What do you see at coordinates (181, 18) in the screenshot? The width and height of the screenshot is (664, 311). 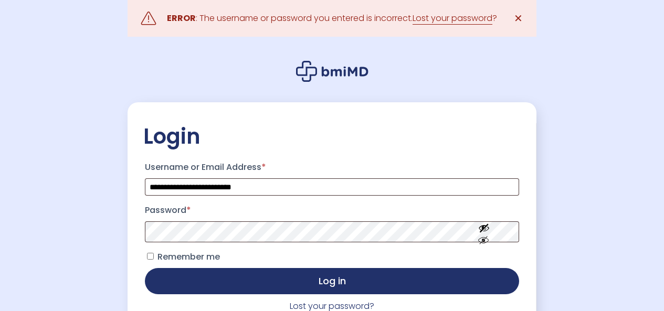 I see `strong: ERROR` at bounding box center [181, 18].